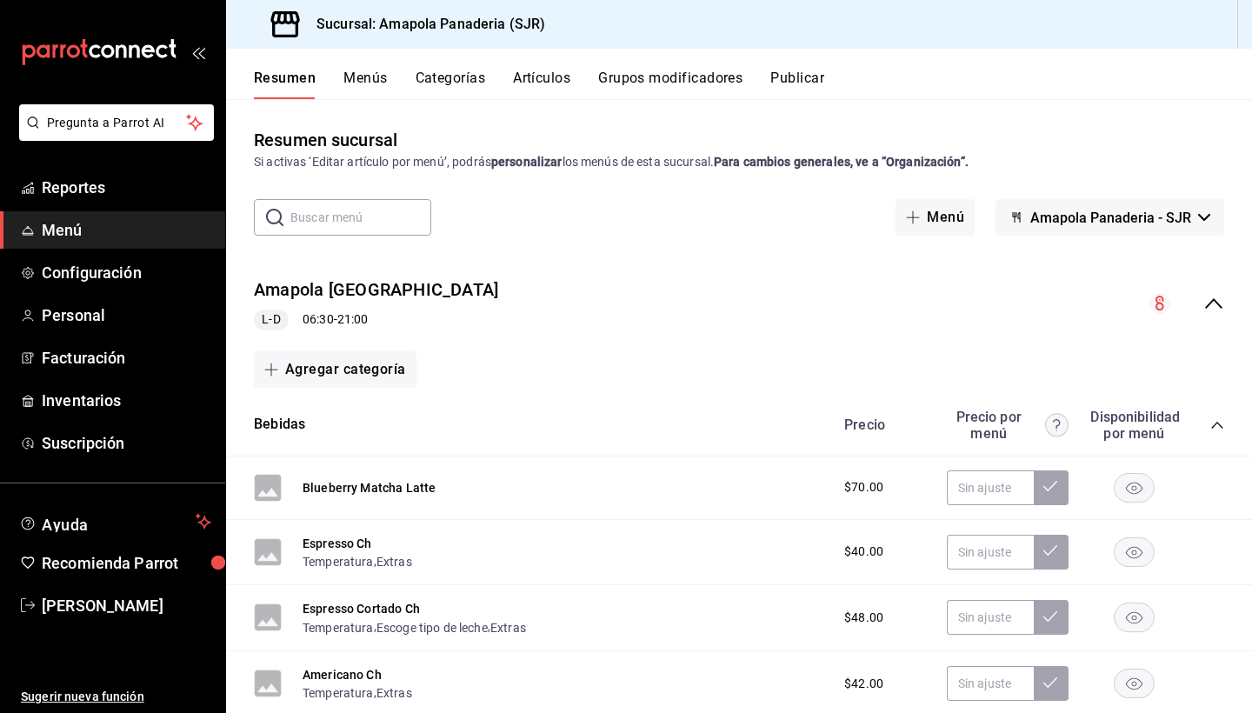 This screenshot has height=713, width=1252. What do you see at coordinates (424, 24) in the screenshot?
I see `h3: Sucursal: Amapola Panaderia (SJR)` at bounding box center [424, 24].